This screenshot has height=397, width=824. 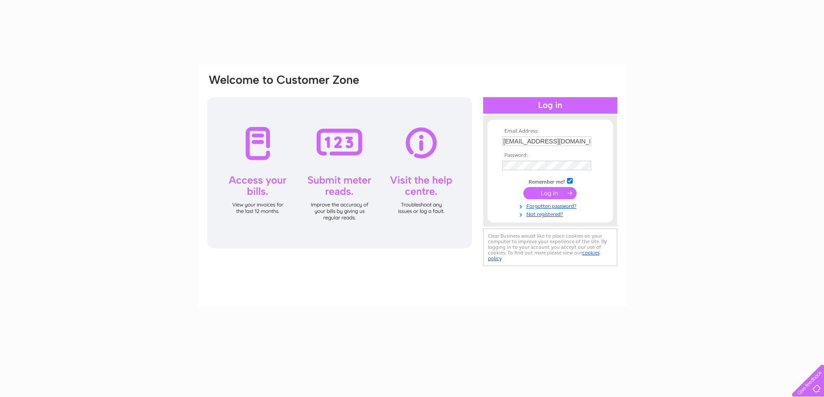 What do you see at coordinates (551, 214) in the screenshot?
I see `a: Not registered?` at bounding box center [551, 214].